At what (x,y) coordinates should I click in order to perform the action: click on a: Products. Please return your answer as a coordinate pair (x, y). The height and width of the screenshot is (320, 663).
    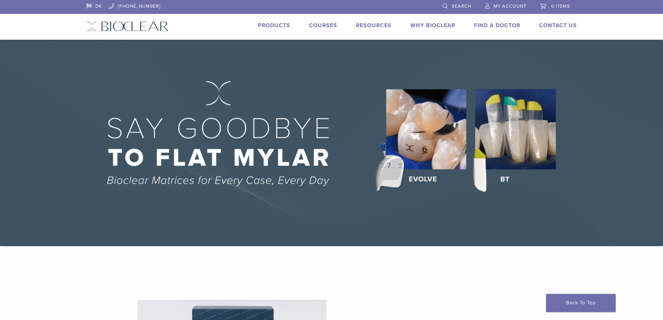
    Looking at the image, I should click on (274, 25).